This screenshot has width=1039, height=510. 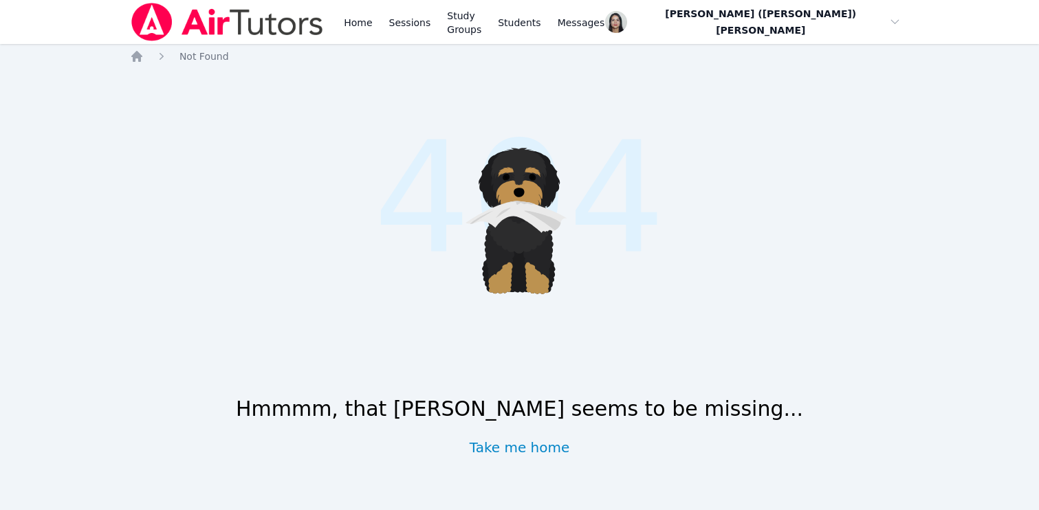 I want to click on a: Take me home, so click(x=520, y=448).